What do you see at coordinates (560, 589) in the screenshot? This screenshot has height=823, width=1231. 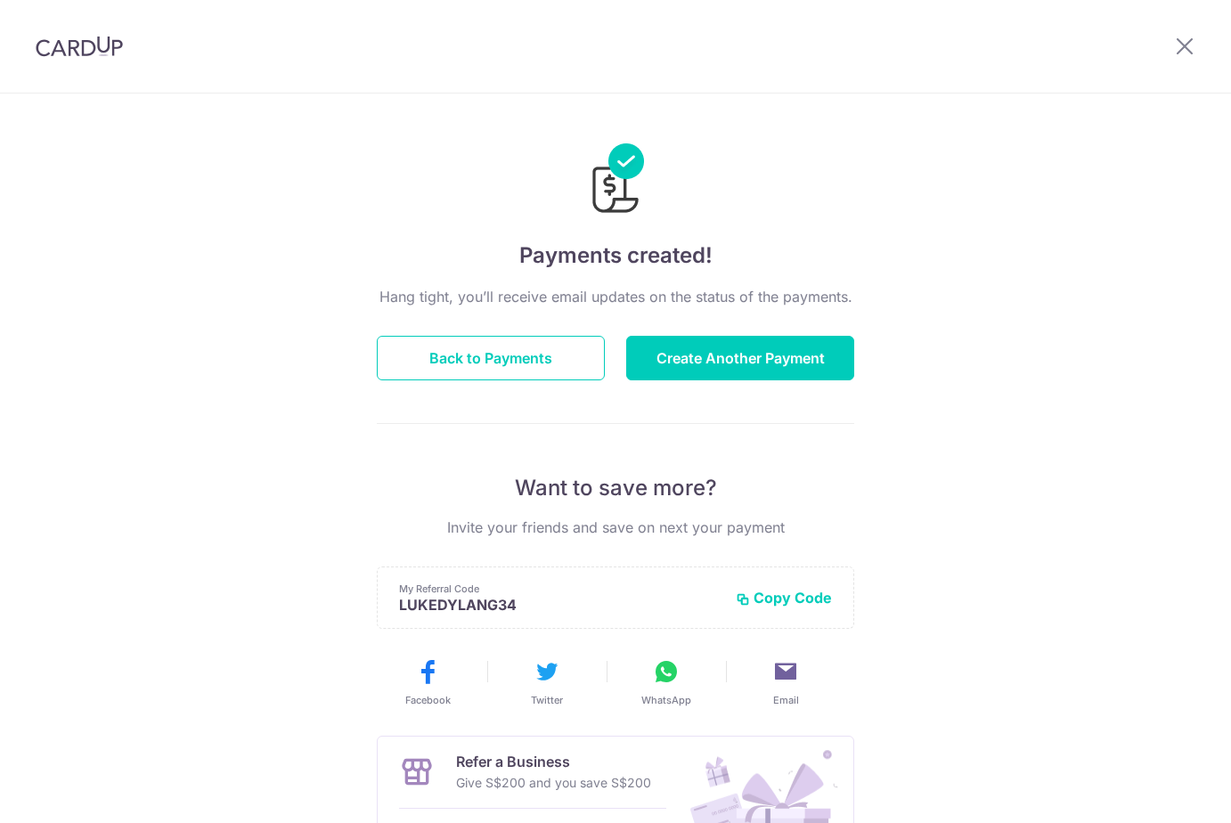 I see `p: My Referral Code` at bounding box center [560, 589].